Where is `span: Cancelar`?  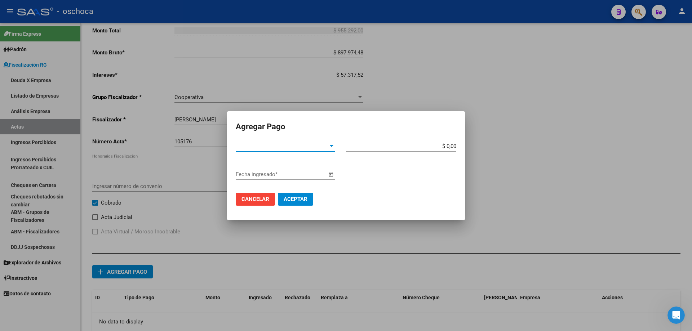 span: Cancelar is located at coordinates (255, 199).